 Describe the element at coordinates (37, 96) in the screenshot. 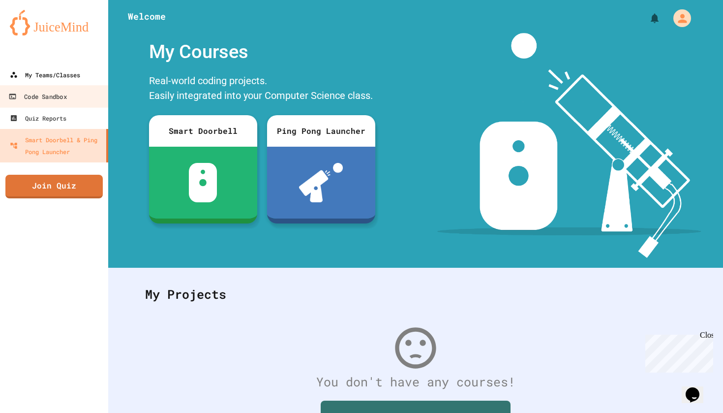

I see `div: Code Sandbox` at that location.